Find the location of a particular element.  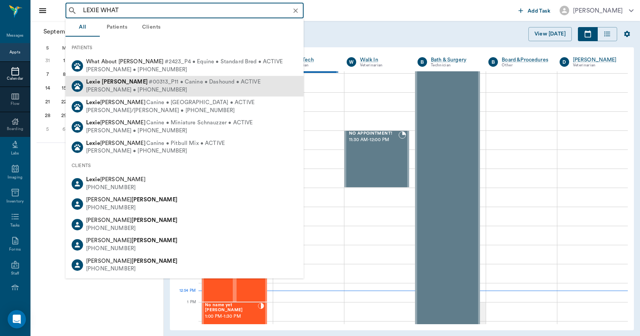

div: Forms is located at coordinates (15, 249).